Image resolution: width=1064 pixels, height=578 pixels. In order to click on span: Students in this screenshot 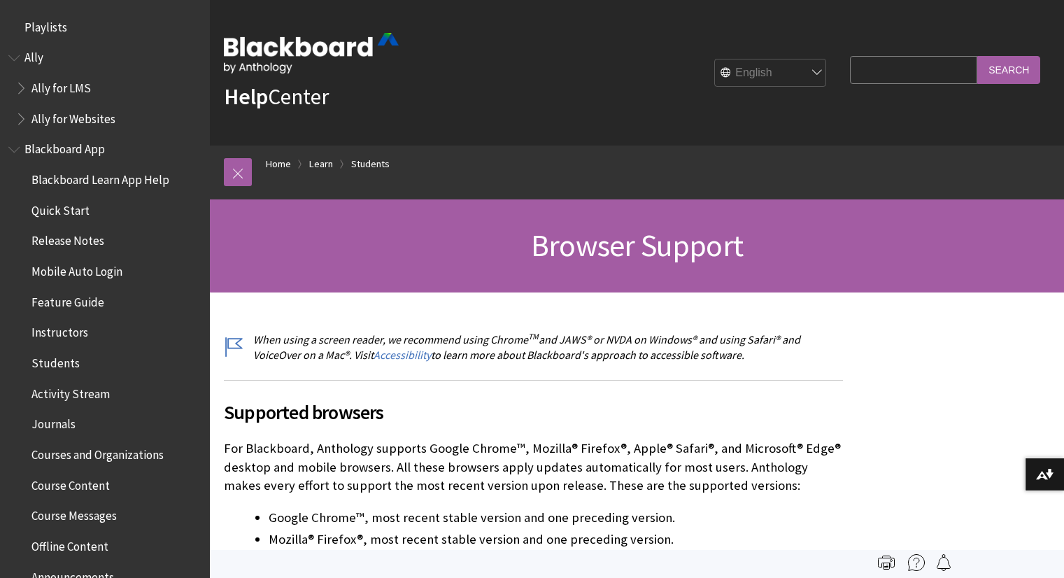, I will do `click(55, 360)`.